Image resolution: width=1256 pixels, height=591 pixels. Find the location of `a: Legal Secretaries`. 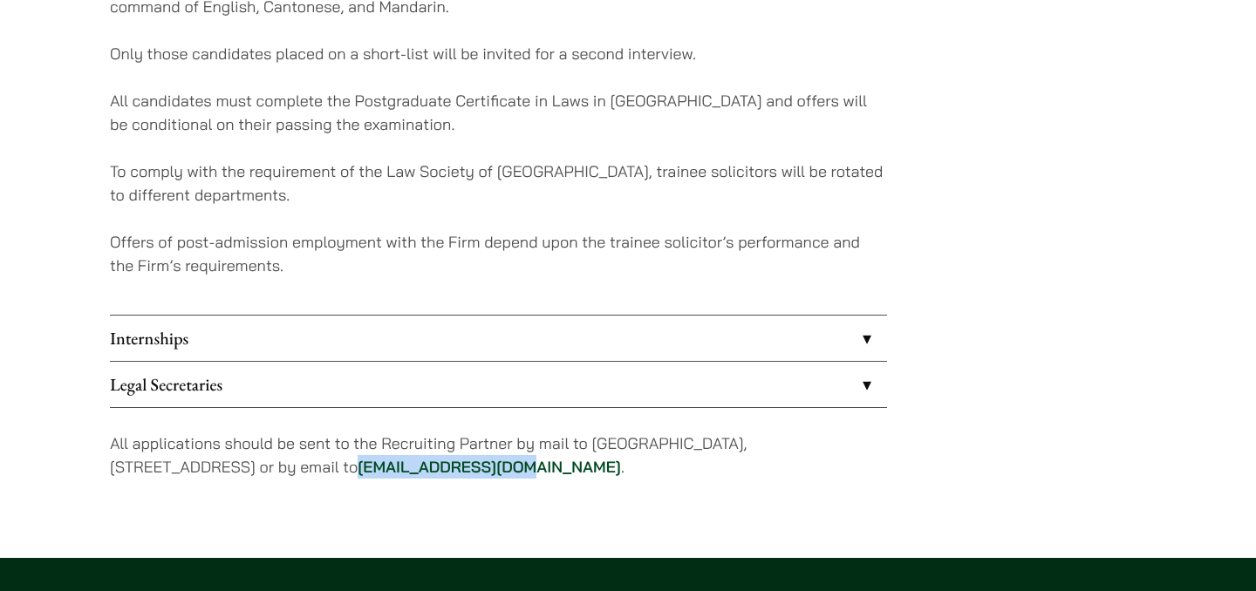

a: Legal Secretaries is located at coordinates (498, 385).